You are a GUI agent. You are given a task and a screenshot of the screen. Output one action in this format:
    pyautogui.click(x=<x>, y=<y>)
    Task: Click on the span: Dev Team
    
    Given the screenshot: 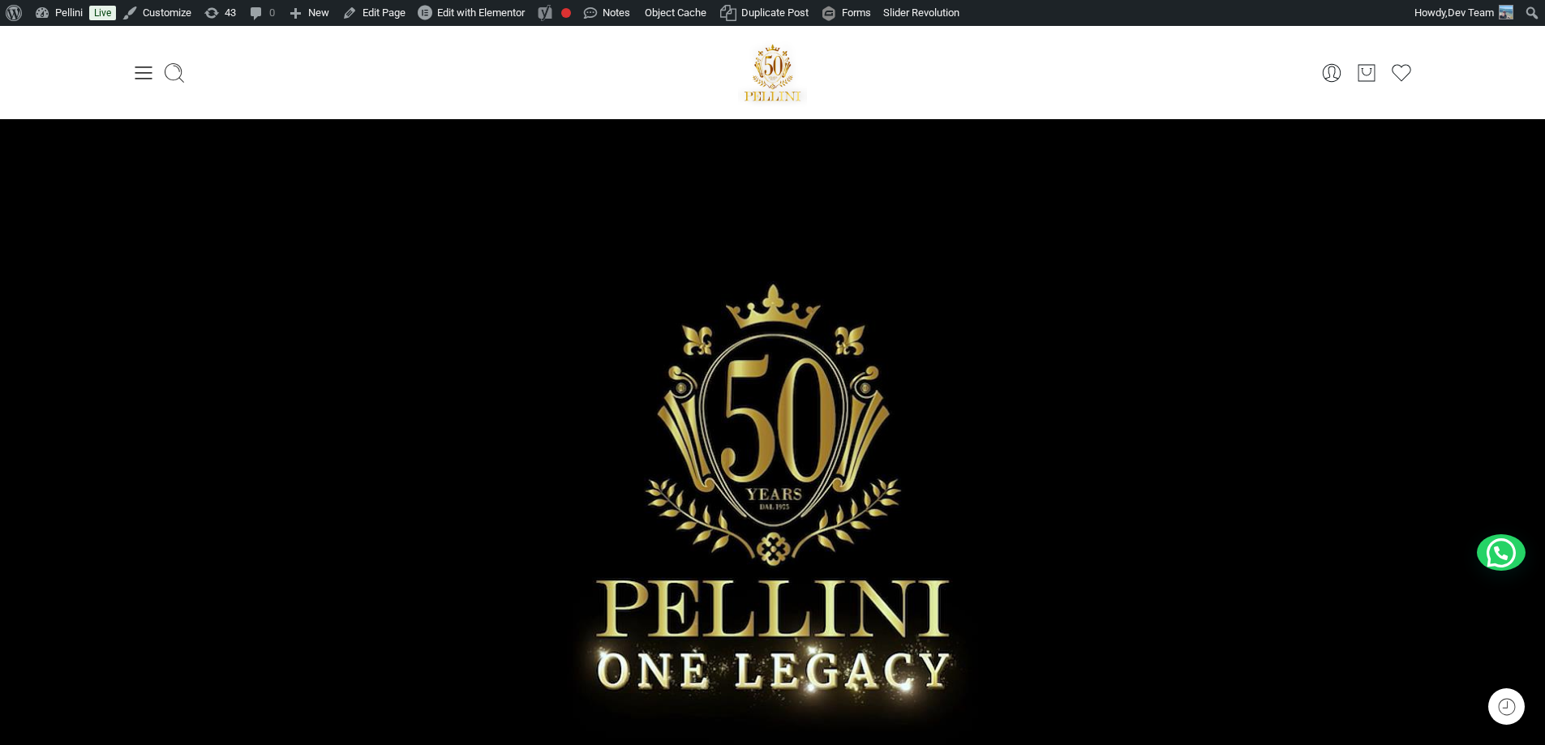 What is the action you would take?
    pyautogui.click(x=1470, y=12)
    